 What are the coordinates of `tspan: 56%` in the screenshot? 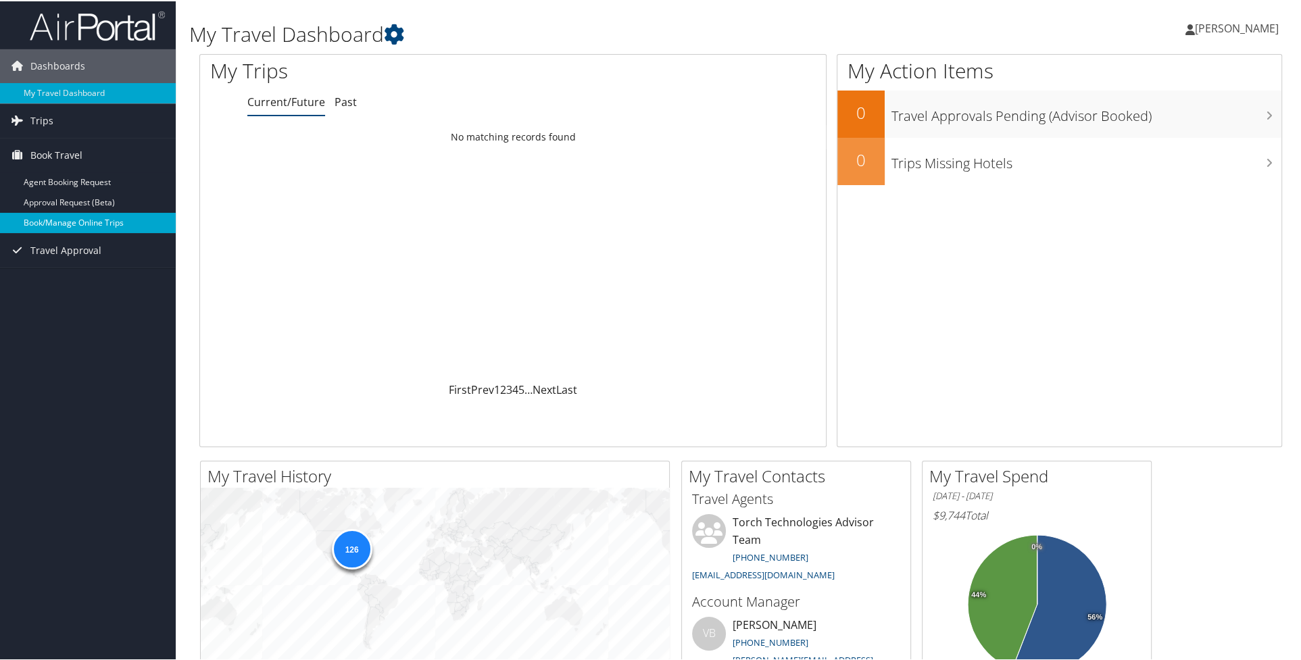 It's located at (1095, 616).